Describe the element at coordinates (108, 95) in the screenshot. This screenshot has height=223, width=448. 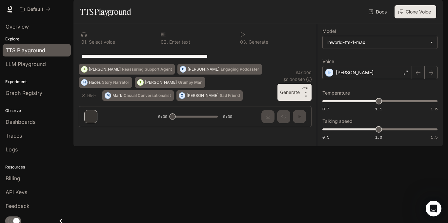
I see `div: M` at that location.